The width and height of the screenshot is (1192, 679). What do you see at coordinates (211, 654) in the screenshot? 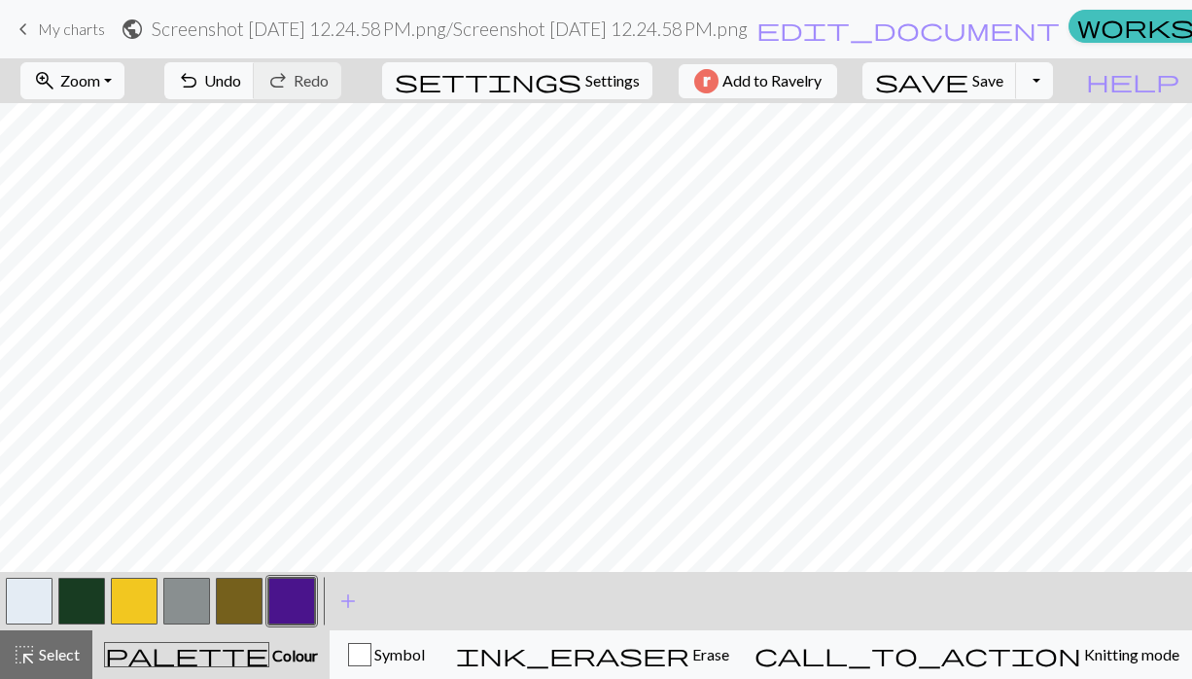
I see `button: Colour` at bounding box center [211, 654].